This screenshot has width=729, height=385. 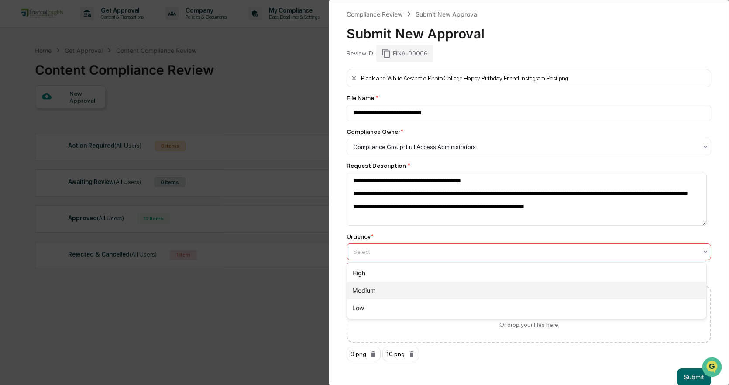 I want to click on a: 🗄️Attestations, so click(x=86, y=114).